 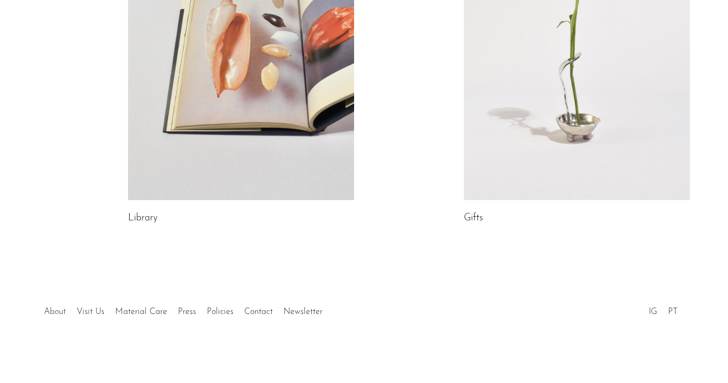 What do you see at coordinates (187, 312) in the screenshot?
I see `a: Press` at bounding box center [187, 312].